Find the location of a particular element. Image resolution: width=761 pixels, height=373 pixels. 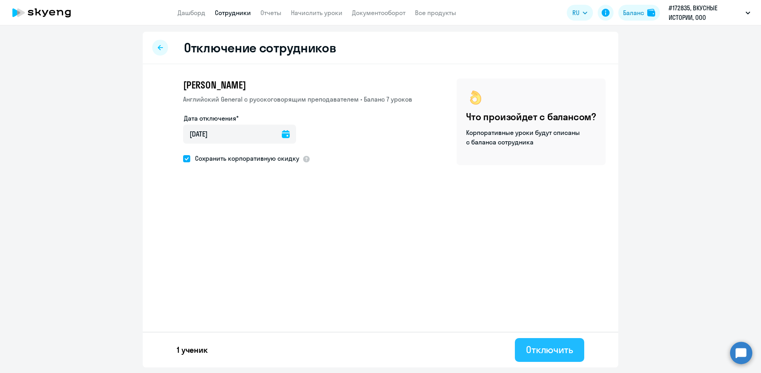

a: Документооборот is located at coordinates (378, 13).